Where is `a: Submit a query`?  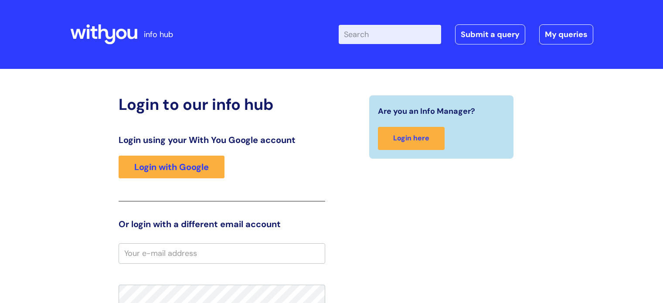 a: Submit a query is located at coordinates (490, 34).